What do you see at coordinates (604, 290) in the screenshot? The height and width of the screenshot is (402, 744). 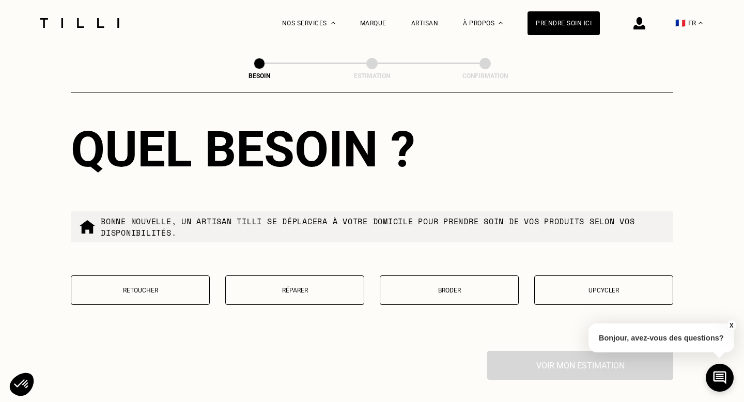 I see `p: Upcycler` at bounding box center [604, 290].